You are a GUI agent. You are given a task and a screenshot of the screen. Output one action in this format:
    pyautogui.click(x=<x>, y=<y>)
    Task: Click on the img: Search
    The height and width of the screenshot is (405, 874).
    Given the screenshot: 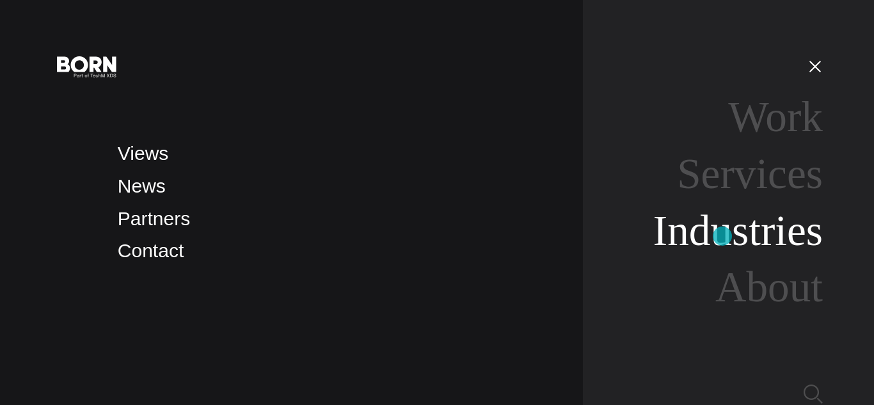 What is the action you would take?
    pyautogui.click(x=813, y=394)
    